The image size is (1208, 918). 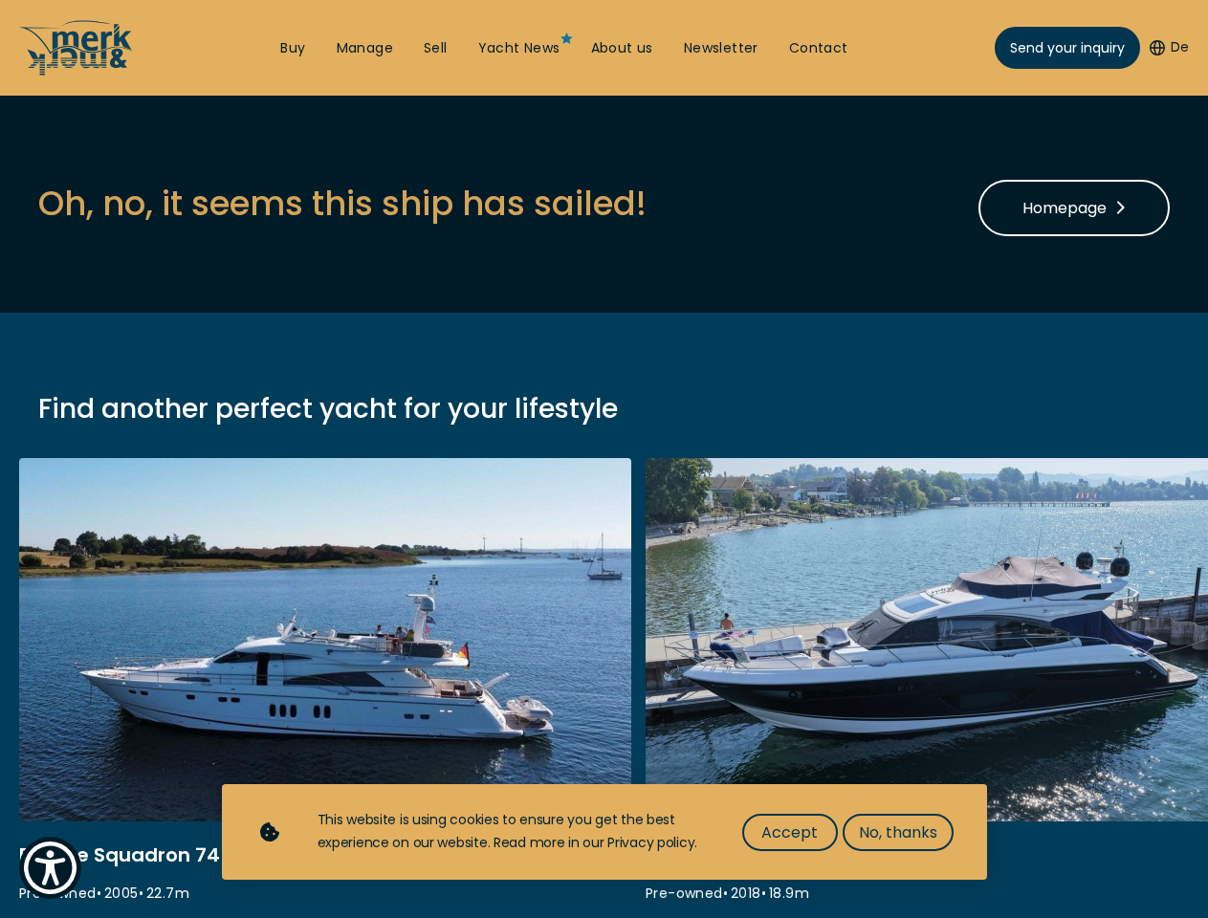 I want to click on a: About us, so click(x=622, y=49).